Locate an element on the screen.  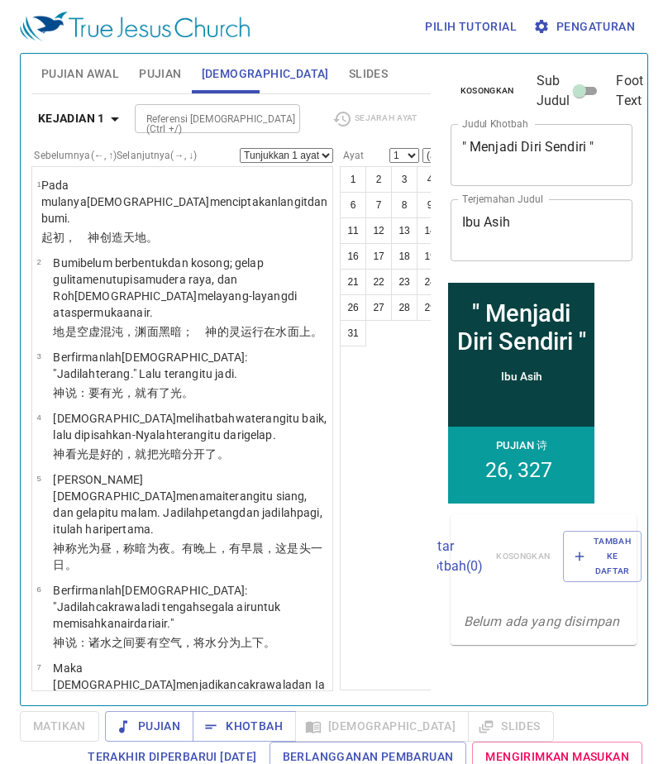
button: 19 is located at coordinates (430, 256).